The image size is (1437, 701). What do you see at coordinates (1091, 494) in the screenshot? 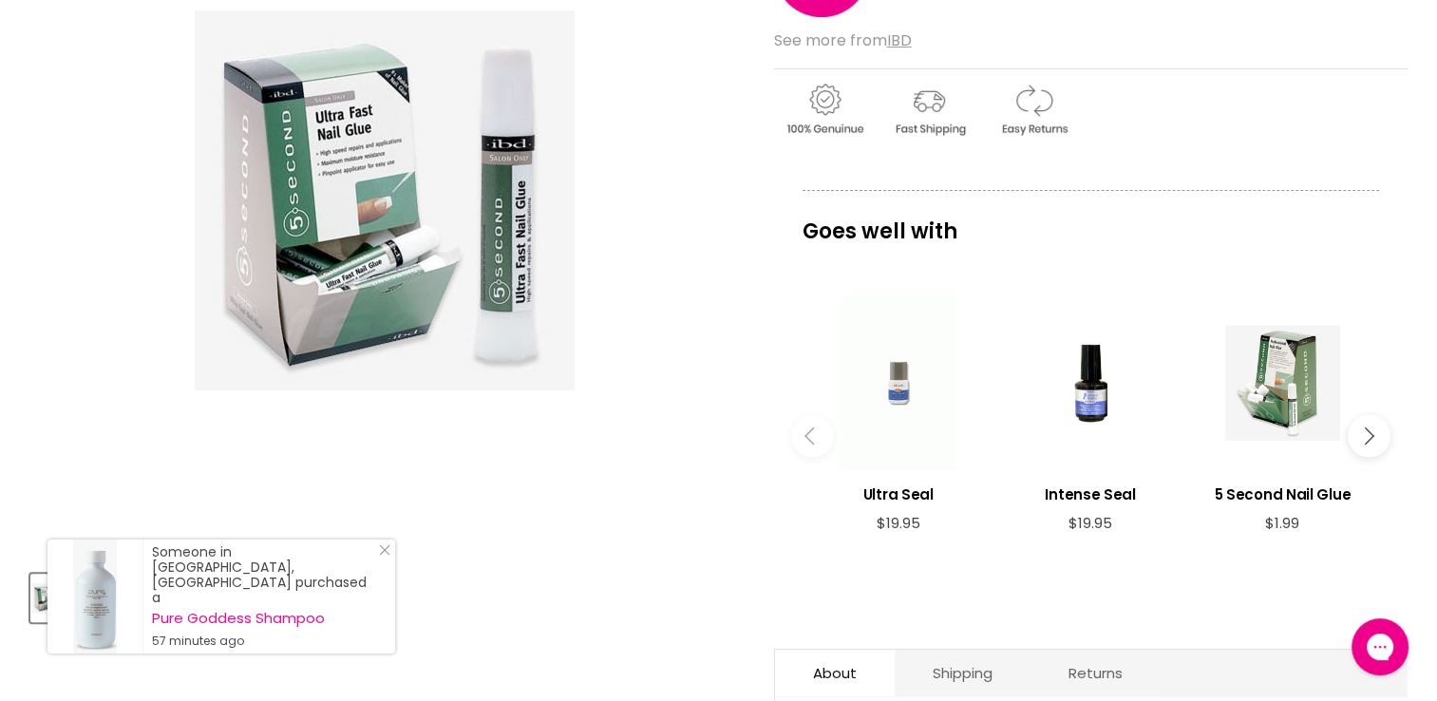
I see `h3: Intense Seal` at bounding box center [1091, 494].